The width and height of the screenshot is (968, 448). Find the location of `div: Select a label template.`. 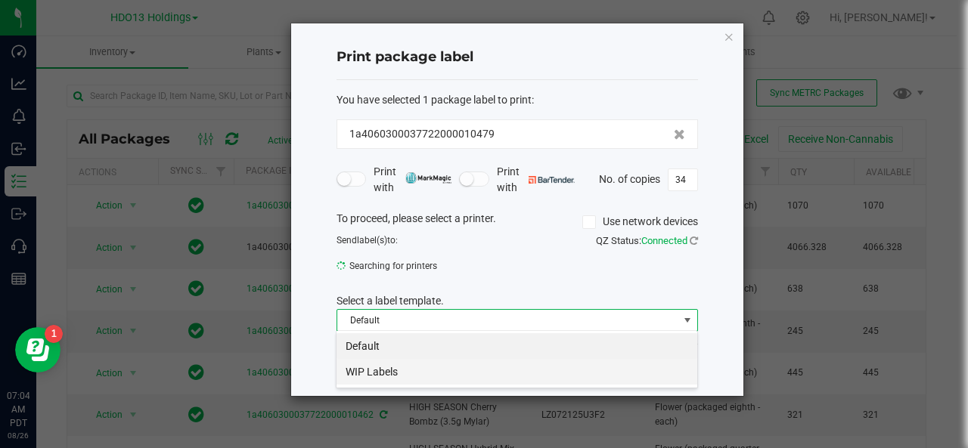

div: Select a label template. is located at coordinates (517, 301).